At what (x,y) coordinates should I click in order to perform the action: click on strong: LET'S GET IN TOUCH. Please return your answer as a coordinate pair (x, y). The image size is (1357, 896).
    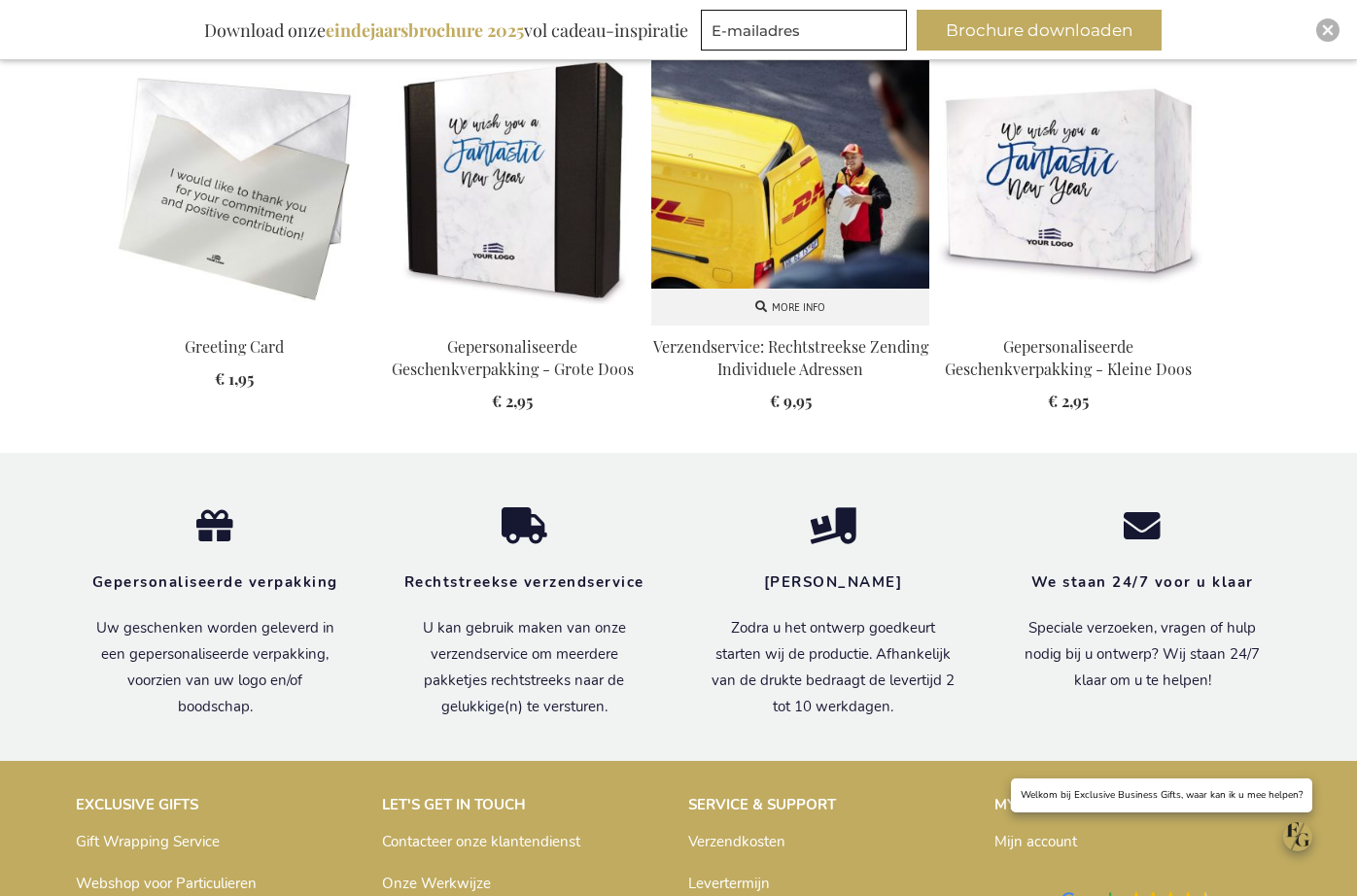
    Looking at the image, I should click on (454, 805).